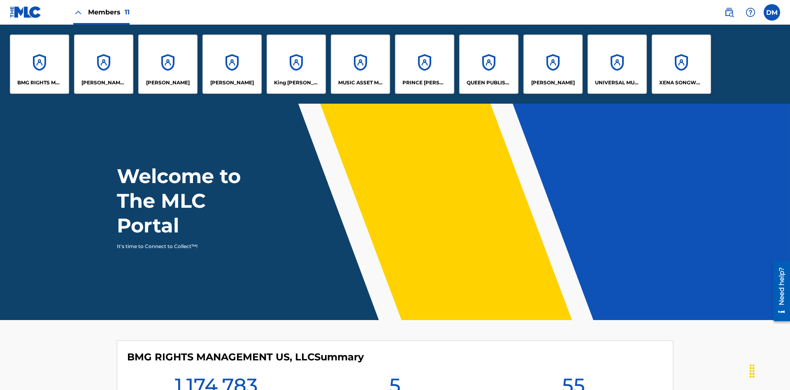  What do you see at coordinates (618, 64) in the screenshot?
I see `a: AccountsUNIVERSAL MUSIC PUB GROUP` at bounding box center [618, 64].